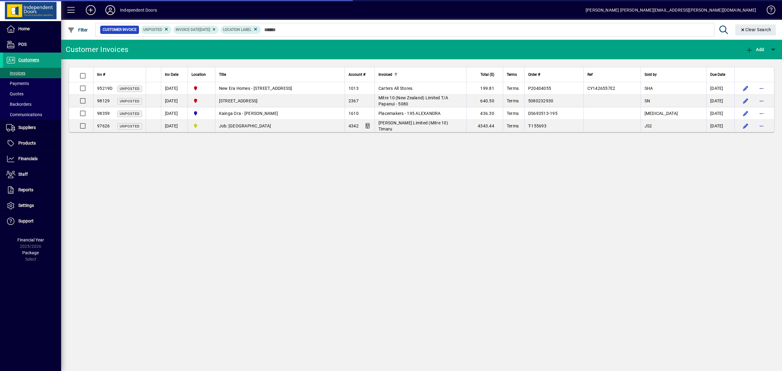 This screenshot has width=782, height=371. Describe the element at coordinates (353, 101) in the screenshot. I see `span: 2367` at that location.